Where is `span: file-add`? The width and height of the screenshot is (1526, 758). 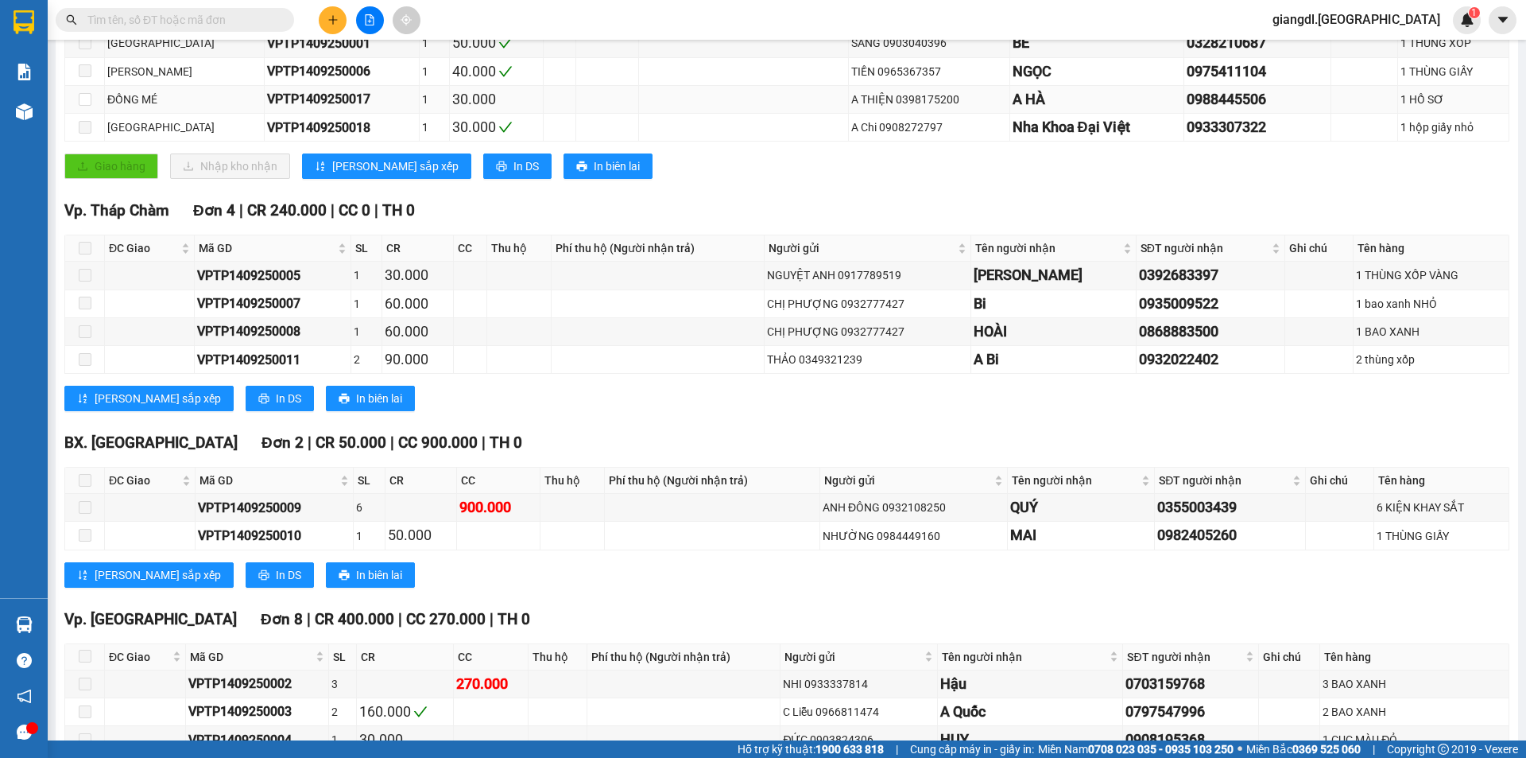 span: file-add is located at coordinates (370, 20).